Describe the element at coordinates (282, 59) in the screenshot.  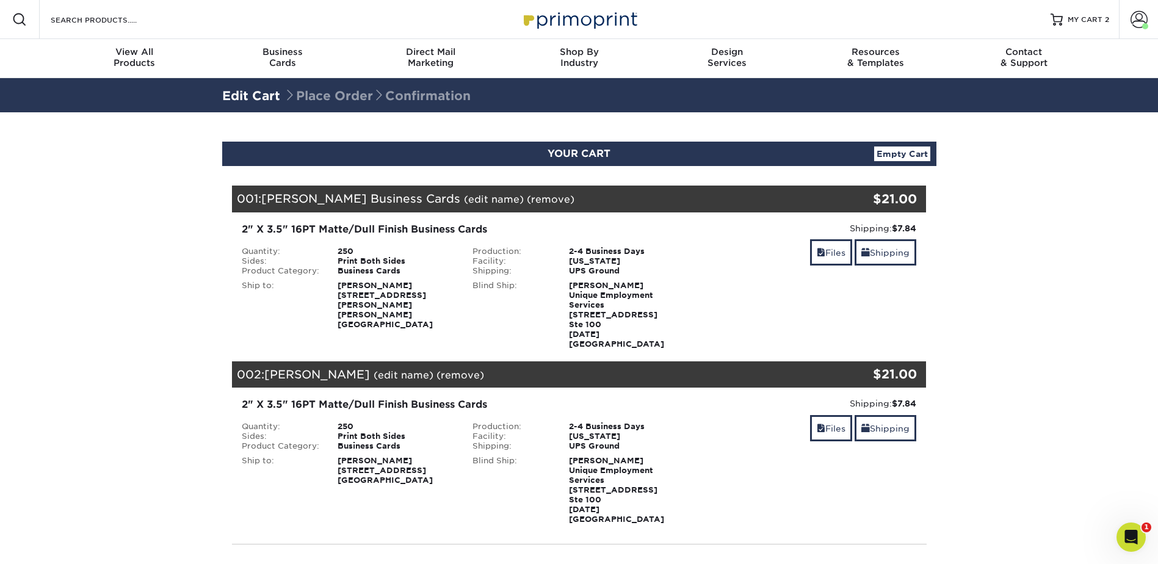
I see `a: BusinessCards` at that location.